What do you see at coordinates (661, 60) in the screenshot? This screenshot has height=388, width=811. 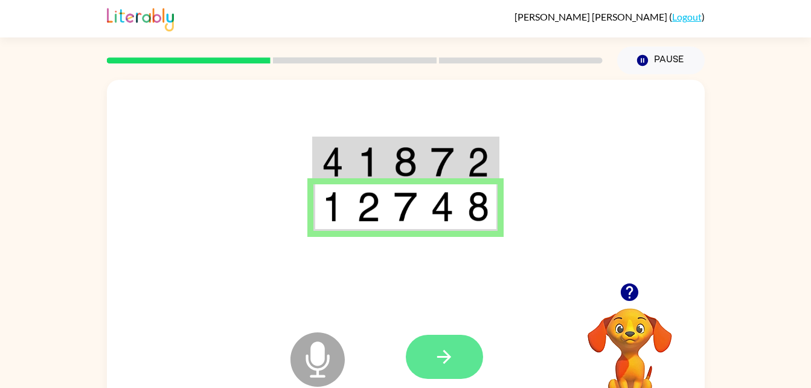 I see `button: Pause` at bounding box center [661, 60].